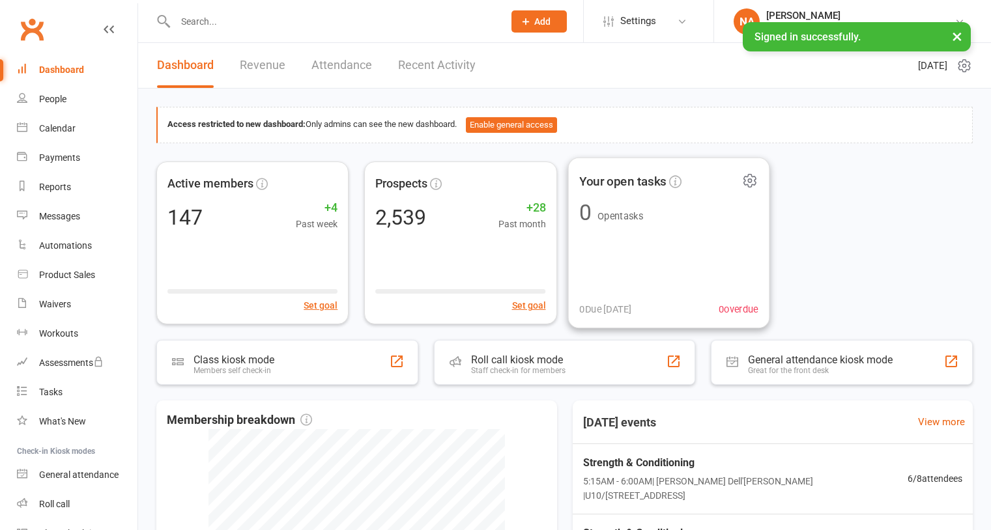  I want to click on div: Product Sales, so click(67, 275).